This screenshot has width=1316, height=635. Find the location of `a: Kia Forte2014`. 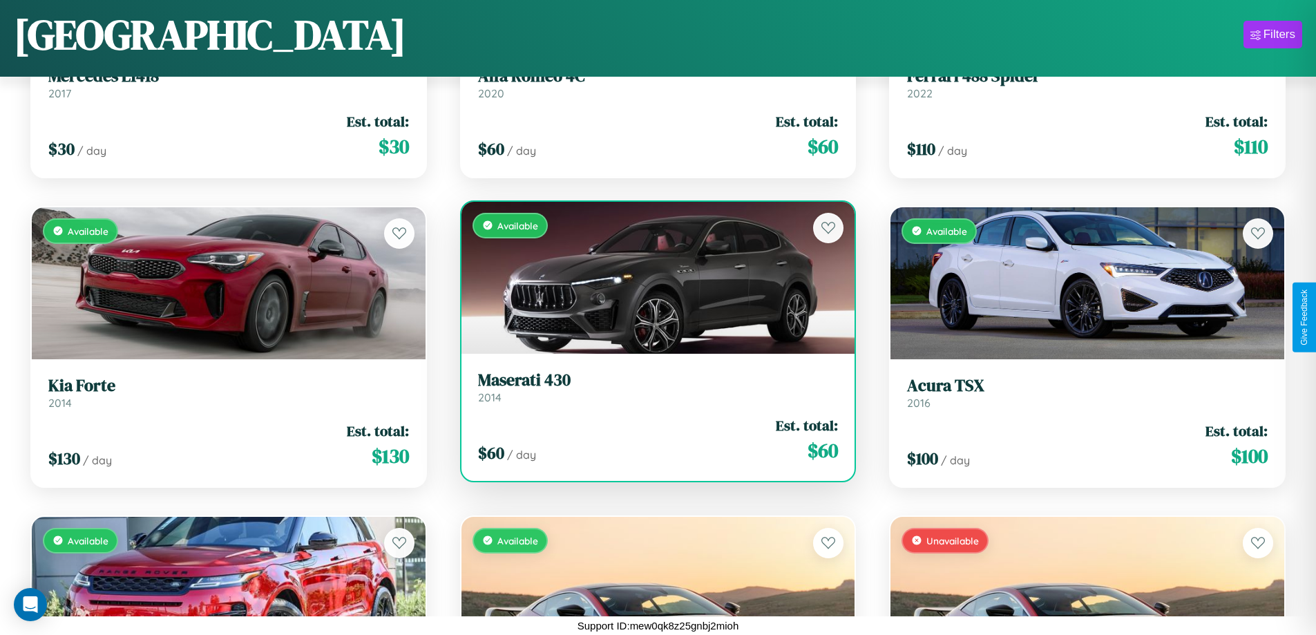

a: Kia Forte2014 is located at coordinates (229, 392).